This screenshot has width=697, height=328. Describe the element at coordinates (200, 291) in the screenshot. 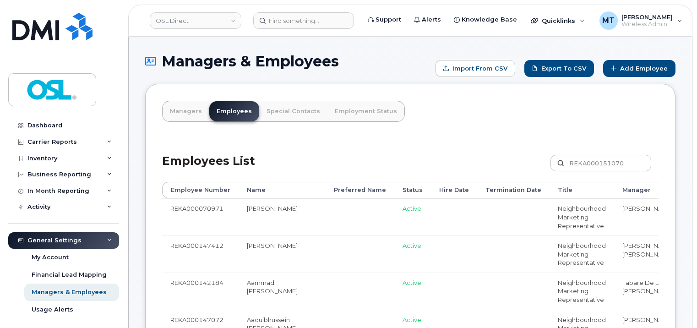

I see `td: REKA000142184` at that location.